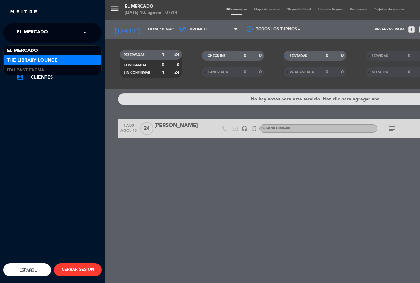 The height and width of the screenshot is (283, 420). I want to click on span: Italpast Faena, so click(26, 70).